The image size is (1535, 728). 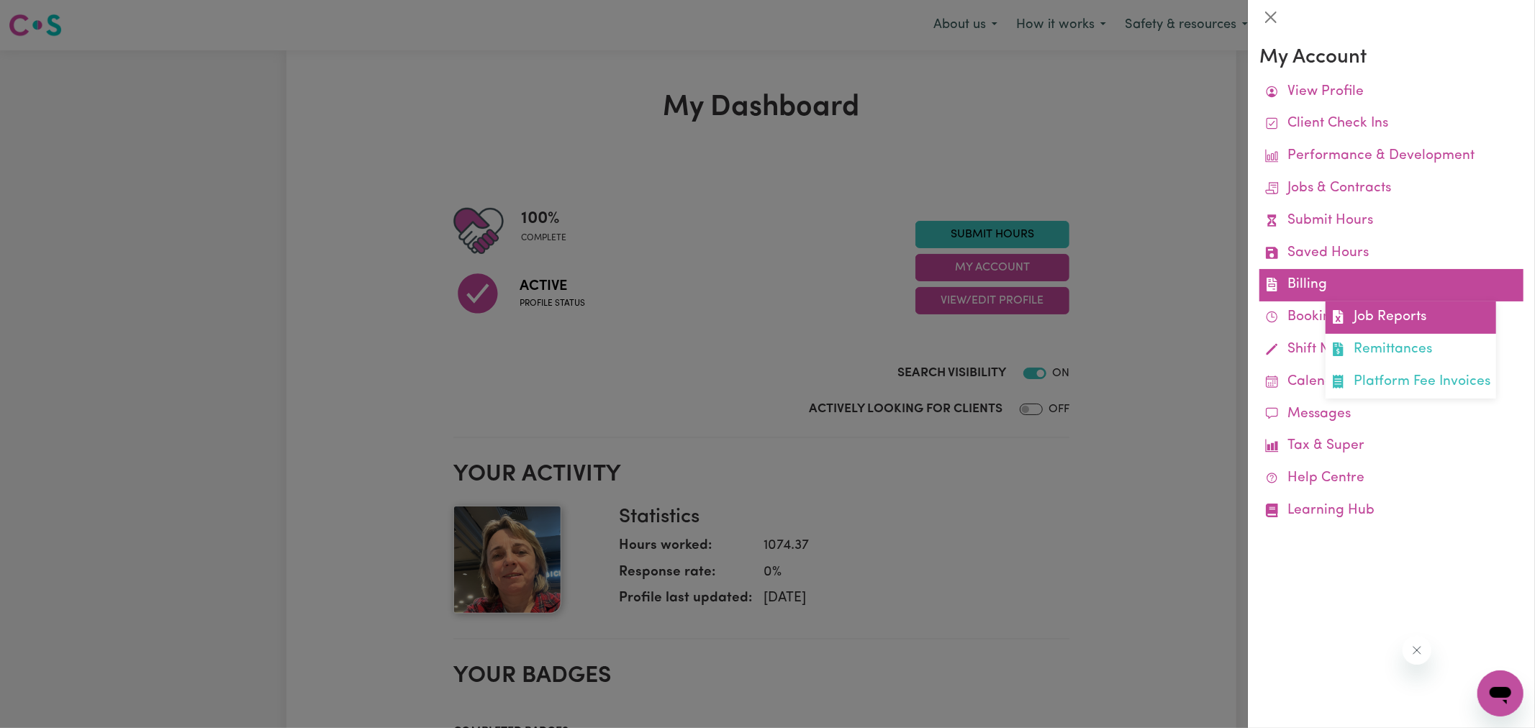 What do you see at coordinates (1391, 58) in the screenshot?
I see `h3: My Account` at bounding box center [1391, 58].